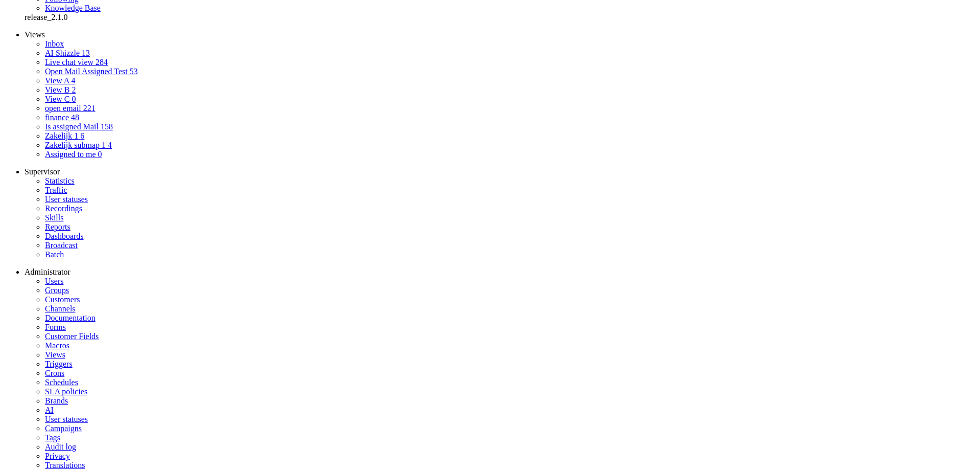  I want to click on span: Customers, so click(62, 299).